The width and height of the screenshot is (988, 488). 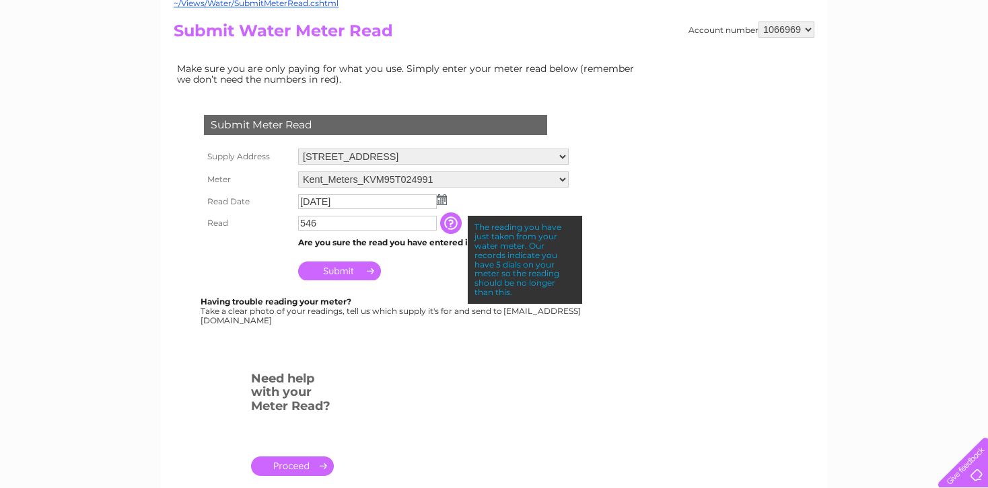 I want to click on a: Water, so click(x=764, y=62).